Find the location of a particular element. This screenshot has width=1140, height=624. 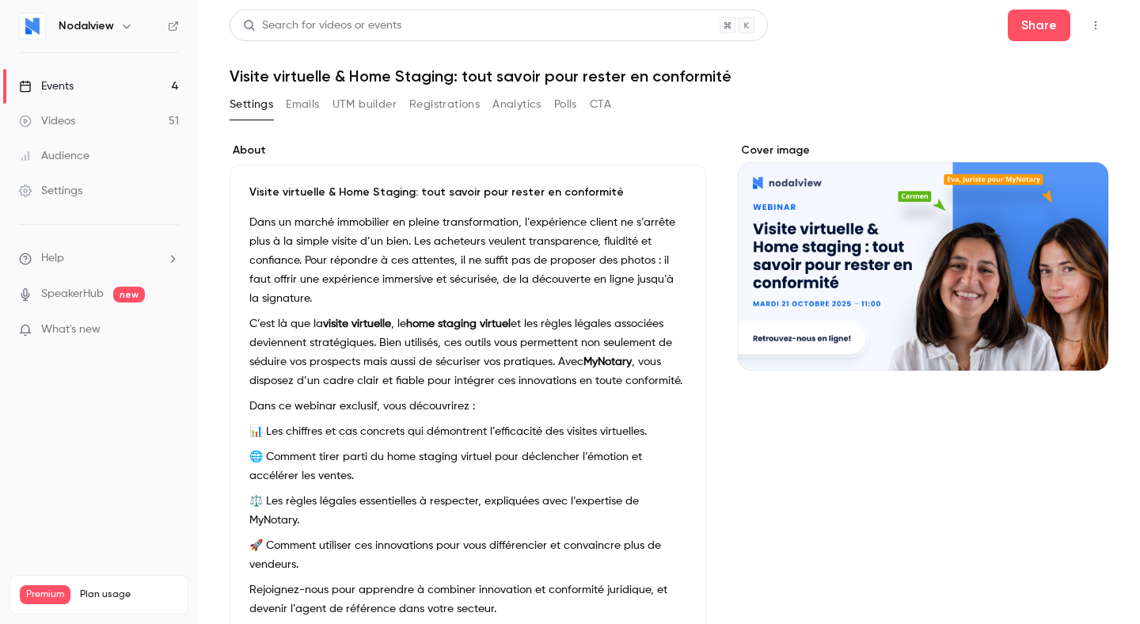

label: About is located at coordinates (468, 150).